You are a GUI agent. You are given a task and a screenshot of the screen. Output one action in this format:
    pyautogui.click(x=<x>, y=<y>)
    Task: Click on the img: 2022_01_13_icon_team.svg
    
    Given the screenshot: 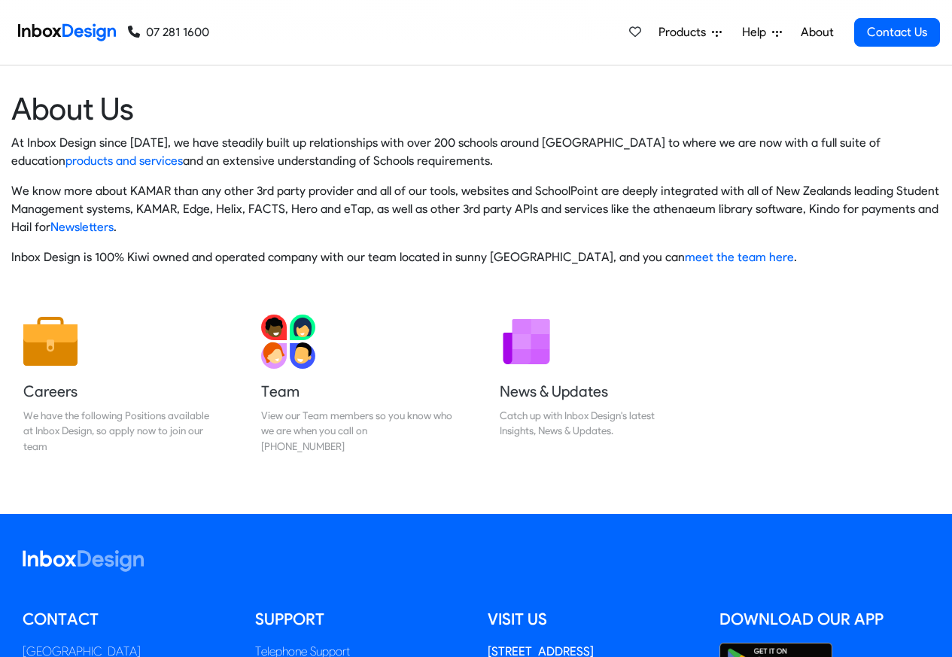 What is the action you would take?
    pyautogui.click(x=288, y=342)
    